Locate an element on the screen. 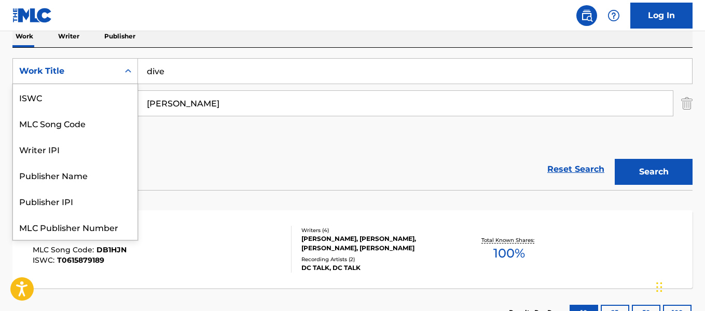 This screenshot has height=311, width=705. div: Chat Widget is located at coordinates (679, 286).